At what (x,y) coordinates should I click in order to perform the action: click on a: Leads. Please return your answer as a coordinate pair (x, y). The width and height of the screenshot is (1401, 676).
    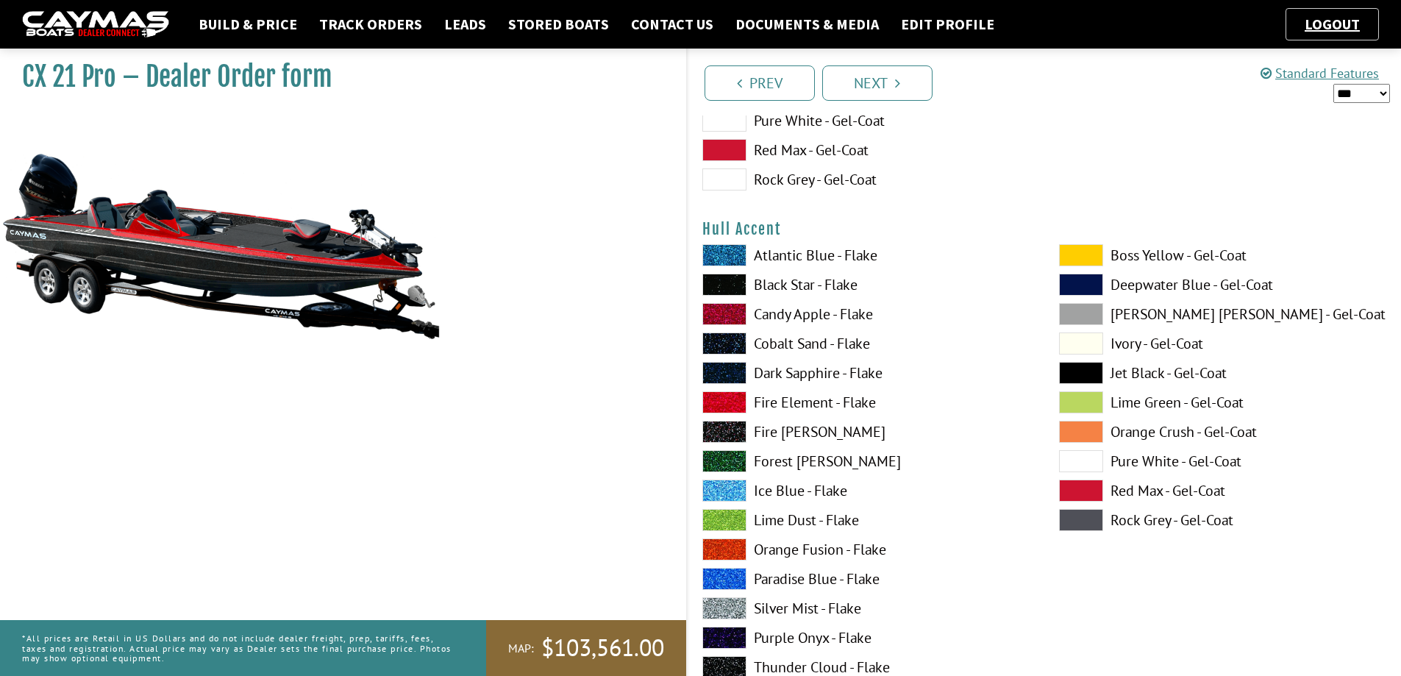
    Looking at the image, I should click on (465, 24).